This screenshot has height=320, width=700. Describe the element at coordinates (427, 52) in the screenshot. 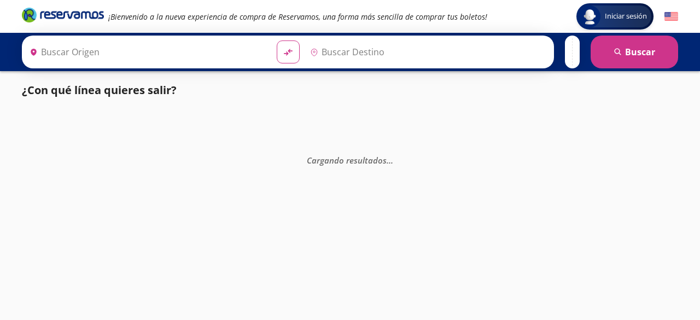

I see `input: Buscar Destino` at that location.